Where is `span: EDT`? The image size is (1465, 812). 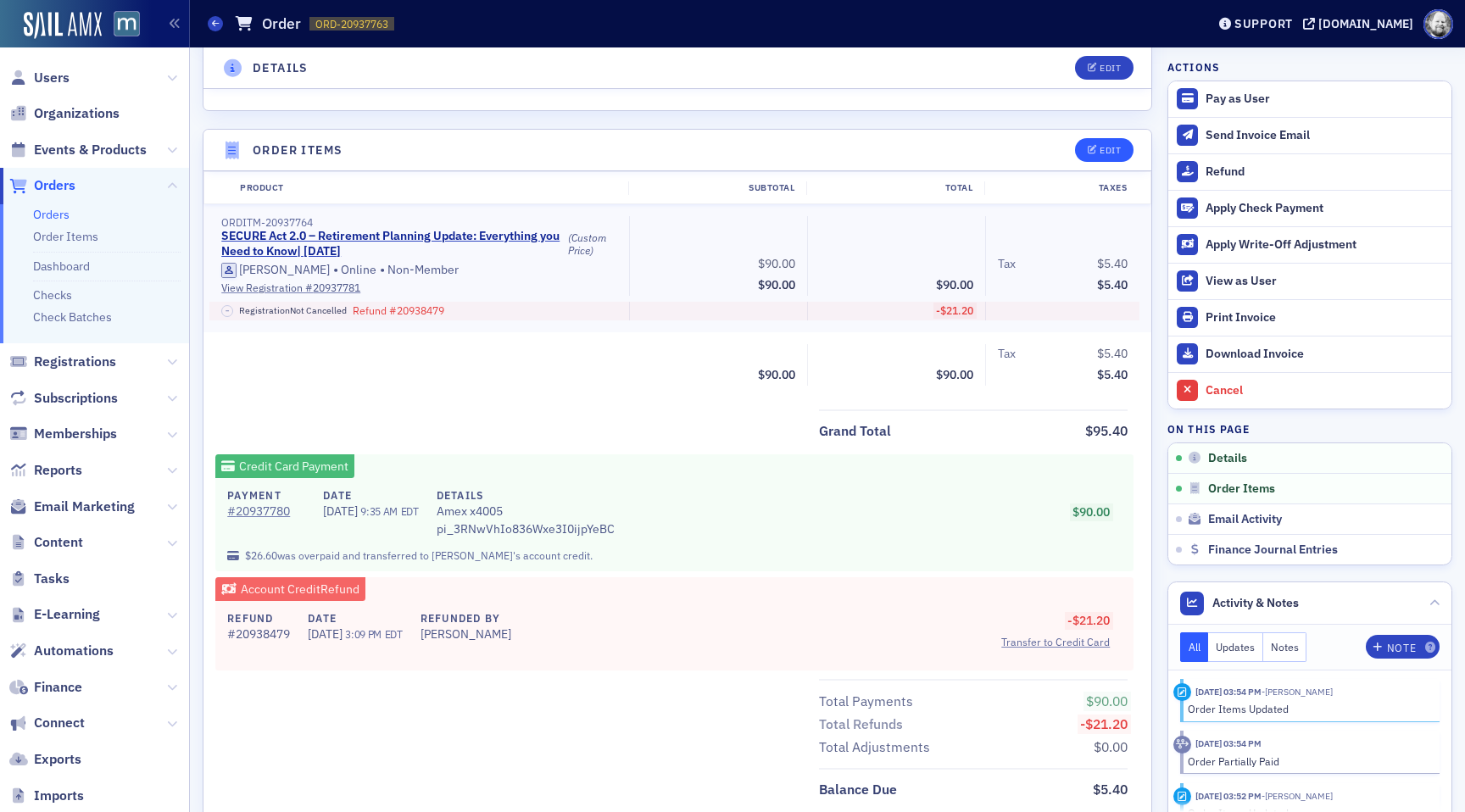 span: EDT is located at coordinates (392, 634).